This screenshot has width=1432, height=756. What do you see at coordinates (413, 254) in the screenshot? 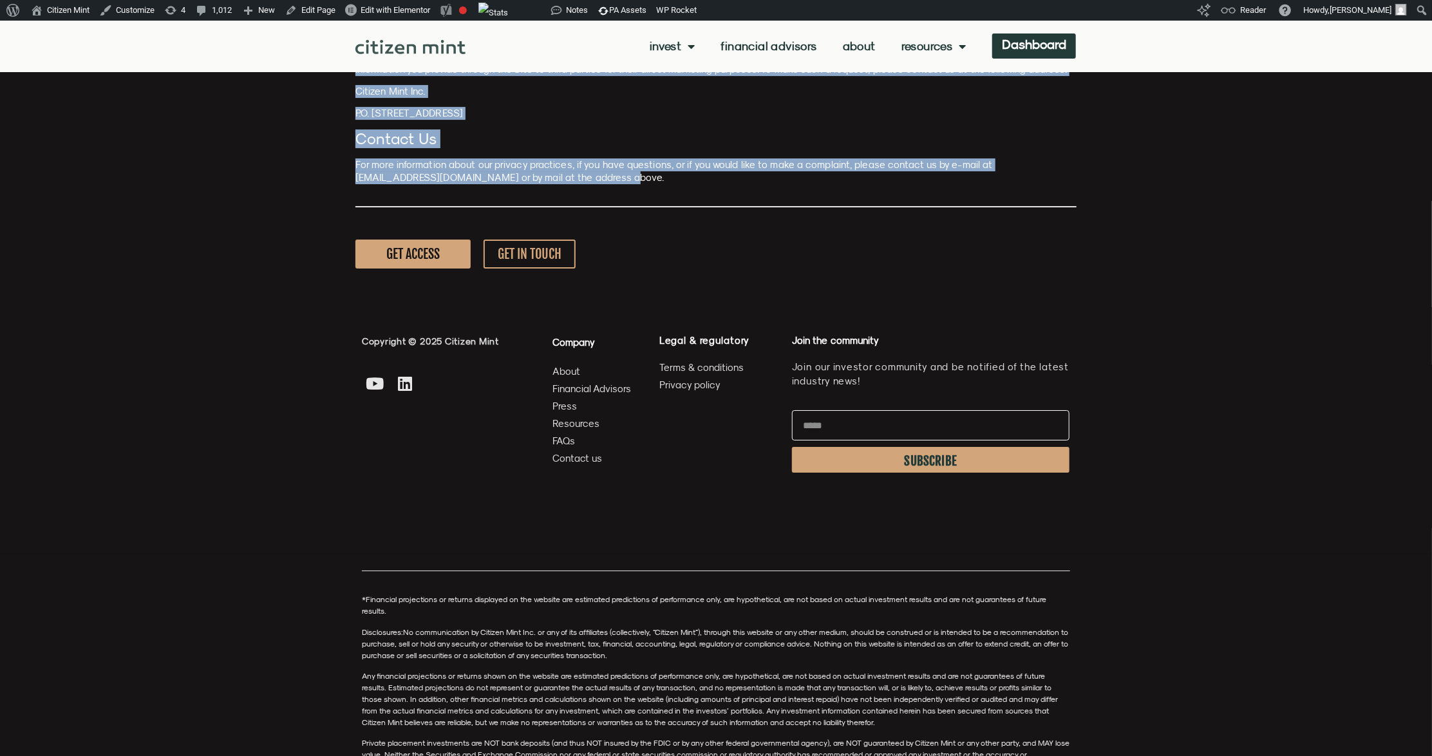
I see `a: GET ACCESS` at bounding box center [413, 254].